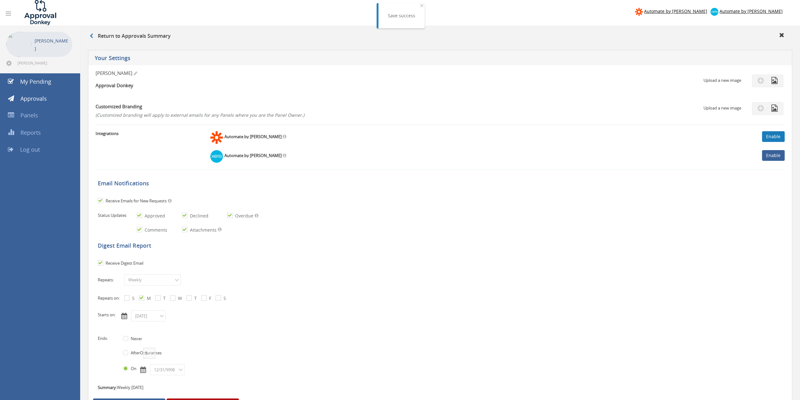 The width and height of the screenshot is (800, 400). I want to click on label: Approved, so click(154, 216).